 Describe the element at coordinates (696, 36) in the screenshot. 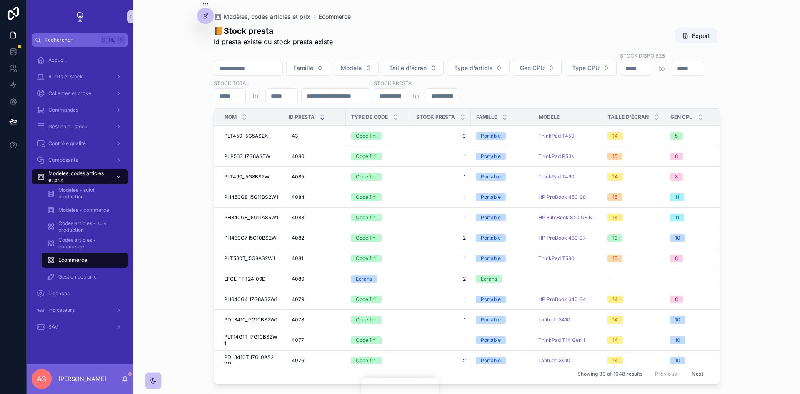

I see `button: Export` at that location.